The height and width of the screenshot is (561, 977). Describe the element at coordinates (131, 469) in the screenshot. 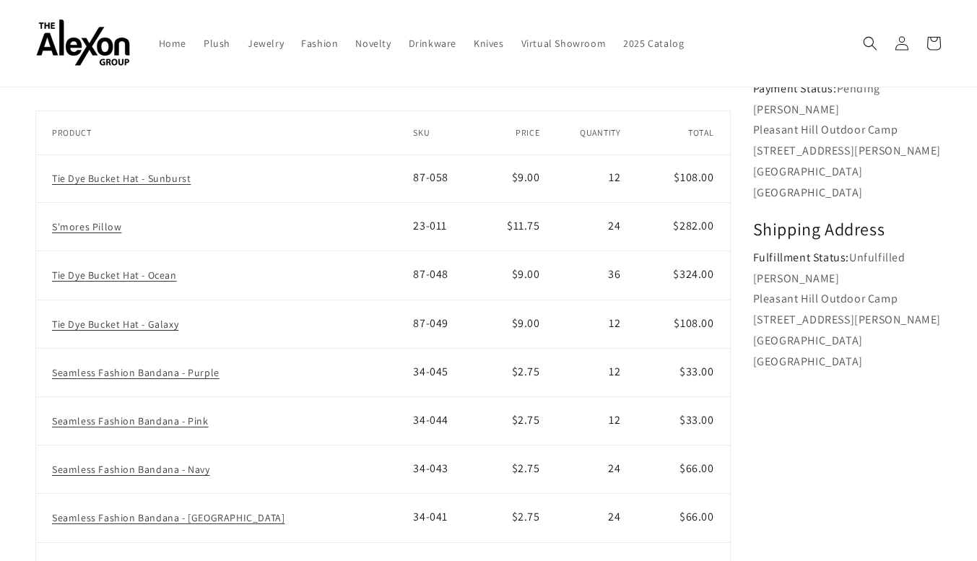

I see `a: Seamless Fashion Bandana - Navy` at that location.